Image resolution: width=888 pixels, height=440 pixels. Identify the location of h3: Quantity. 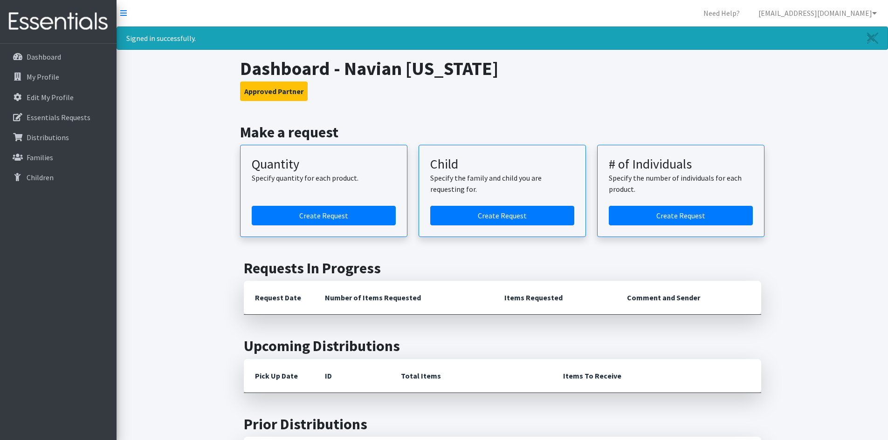
(323, 165).